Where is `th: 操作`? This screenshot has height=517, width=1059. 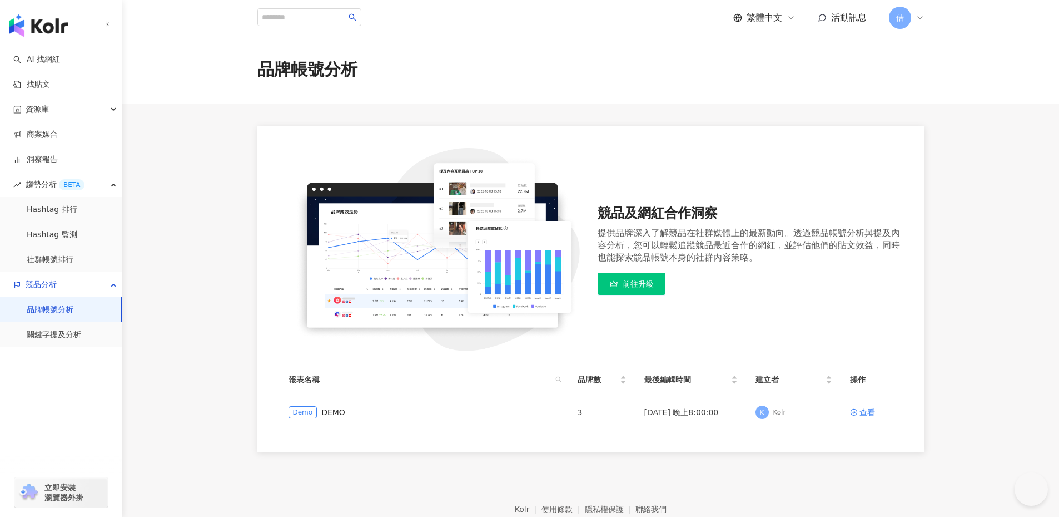
th: 操作 is located at coordinates (872, 379).